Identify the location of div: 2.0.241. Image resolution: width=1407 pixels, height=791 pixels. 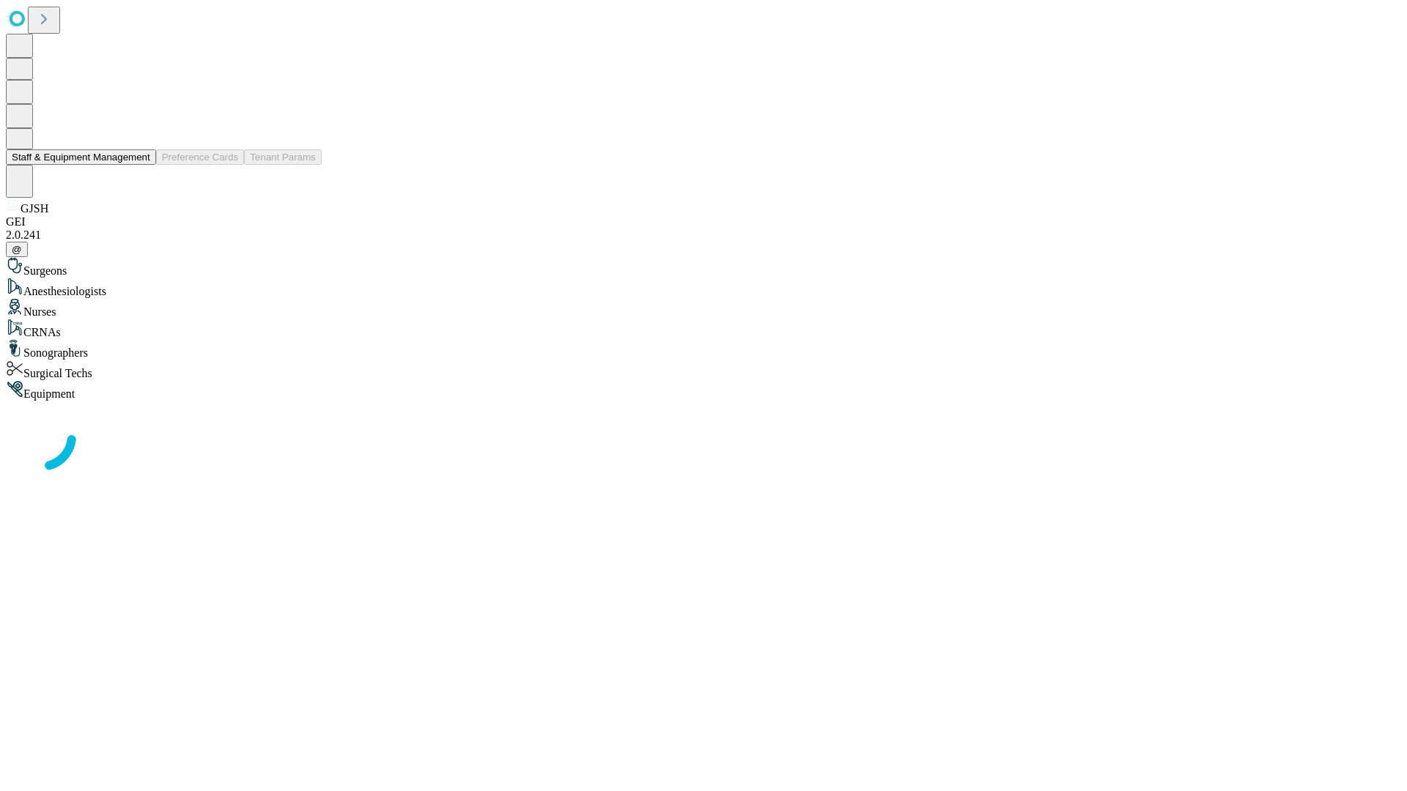
(703, 235).